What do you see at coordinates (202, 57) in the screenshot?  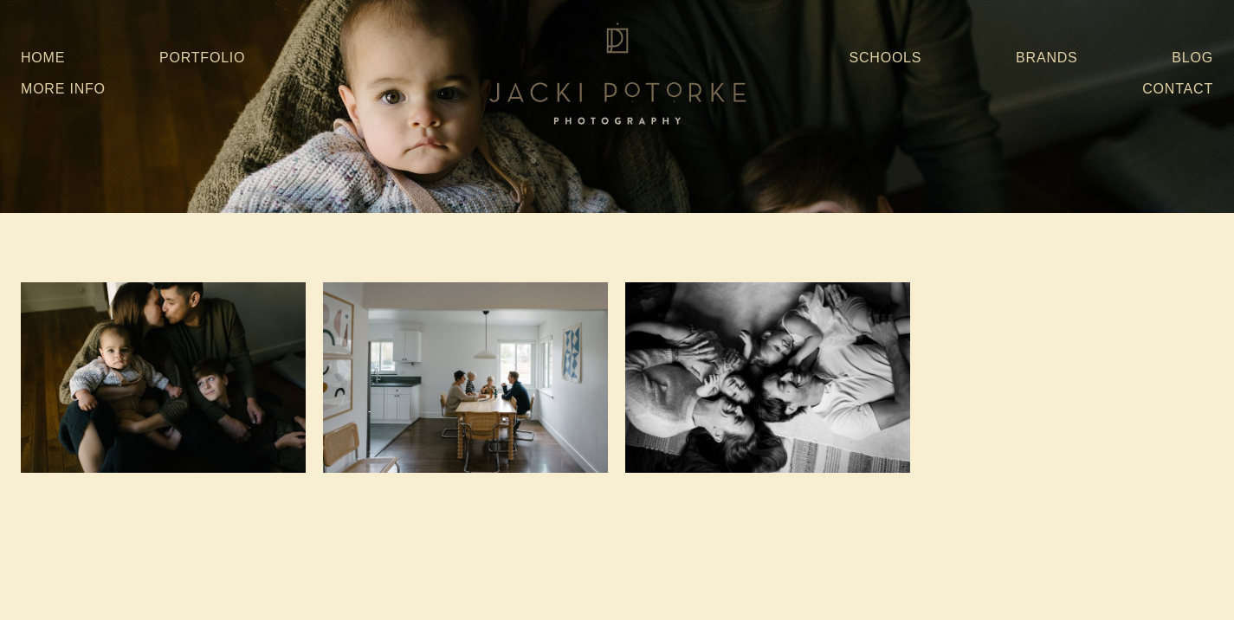 I see `a: Portfolio` at bounding box center [202, 57].